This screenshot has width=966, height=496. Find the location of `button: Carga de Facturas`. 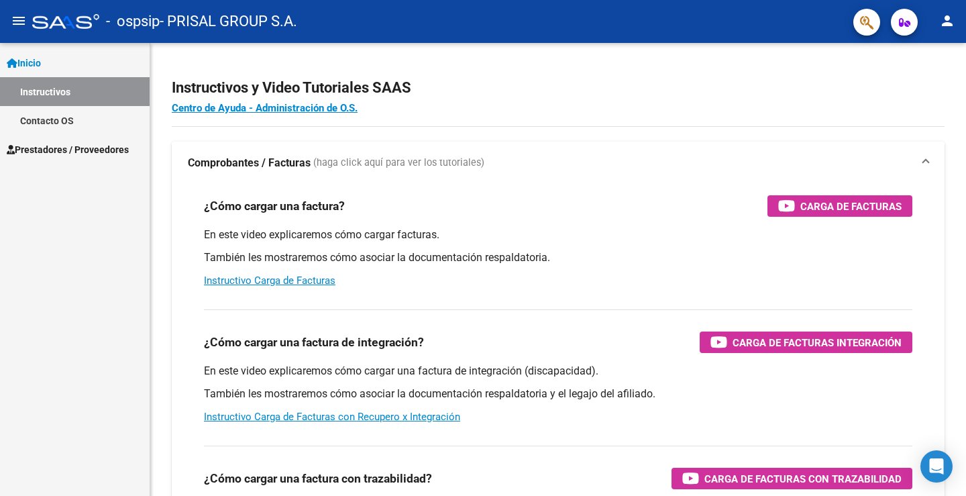

button: Carga de Facturas is located at coordinates (840, 206).